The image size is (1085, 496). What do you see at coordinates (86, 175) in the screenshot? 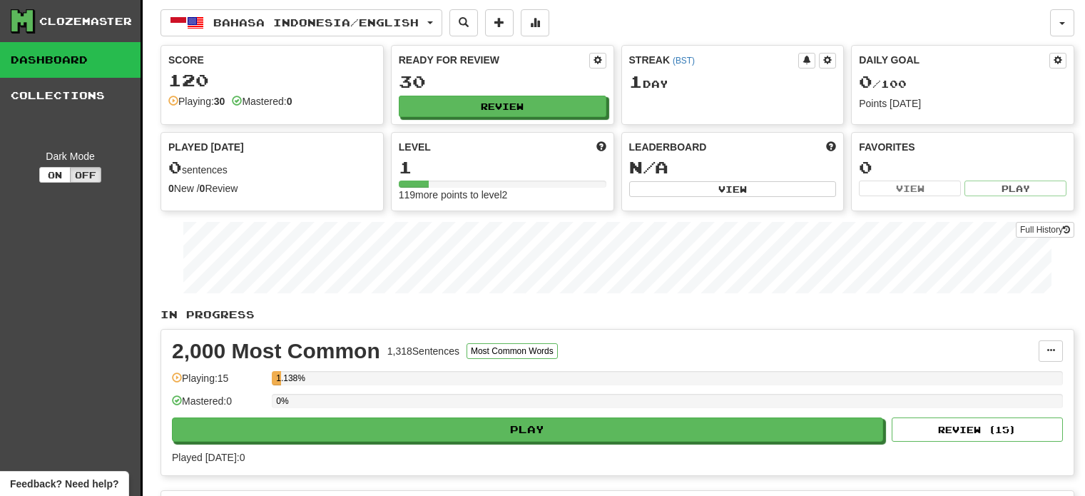
I see `button: Off` at bounding box center [86, 175].